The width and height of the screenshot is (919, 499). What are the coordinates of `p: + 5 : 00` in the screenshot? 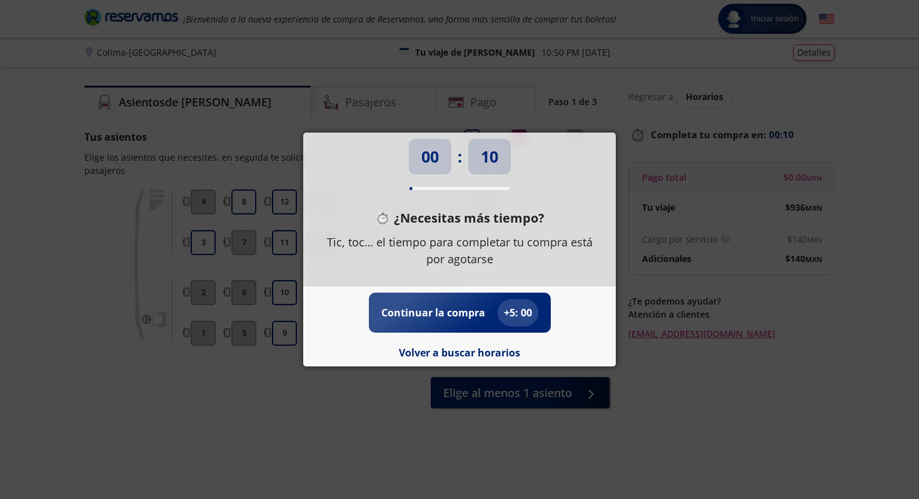 It's located at (518, 313).